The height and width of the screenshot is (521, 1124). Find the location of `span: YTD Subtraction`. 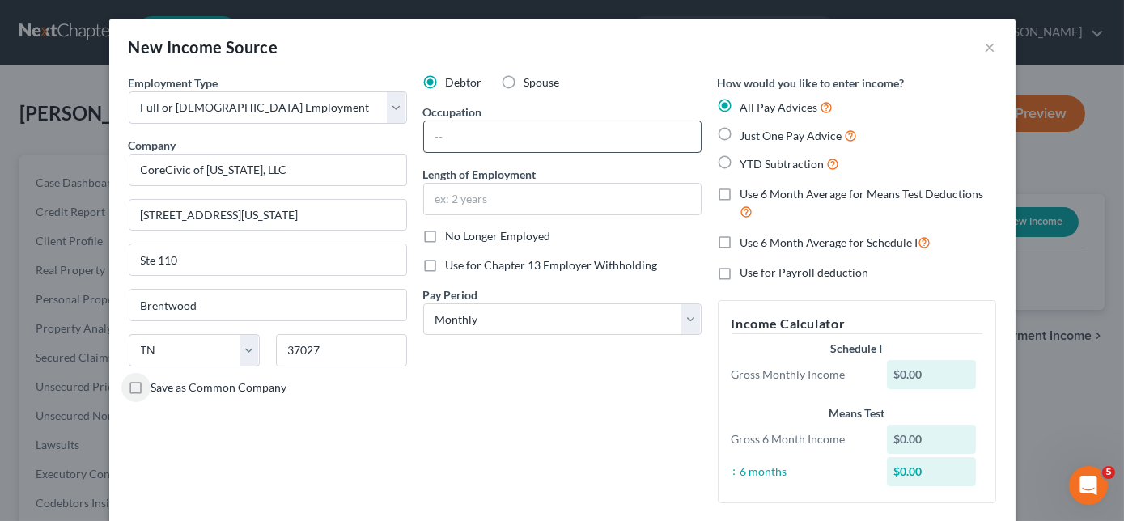

span: YTD Subtraction is located at coordinates (783, 163).